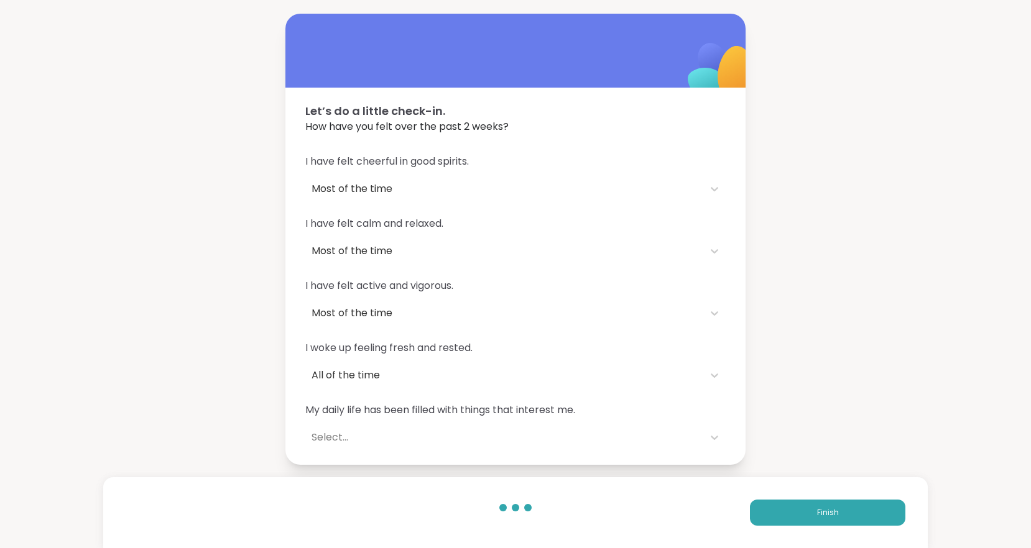  Describe the element at coordinates (828, 513) in the screenshot. I see `button: Finish` at that location.